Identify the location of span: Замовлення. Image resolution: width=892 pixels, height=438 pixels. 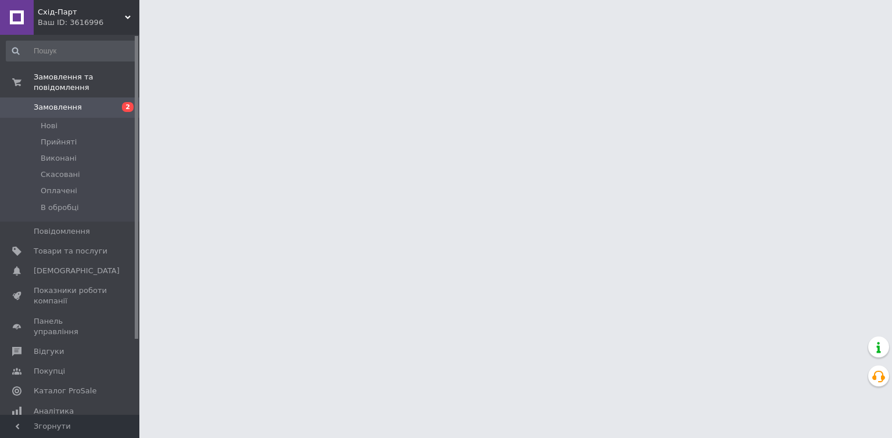
(57, 107).